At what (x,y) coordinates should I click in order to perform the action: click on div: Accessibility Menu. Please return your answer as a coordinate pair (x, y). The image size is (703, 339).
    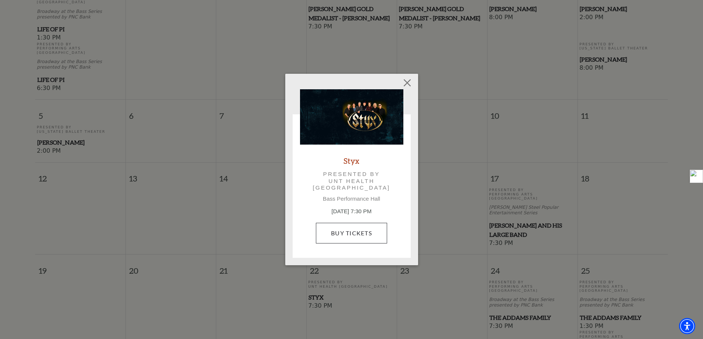
    Looking at the image, I should click on (687, 326).